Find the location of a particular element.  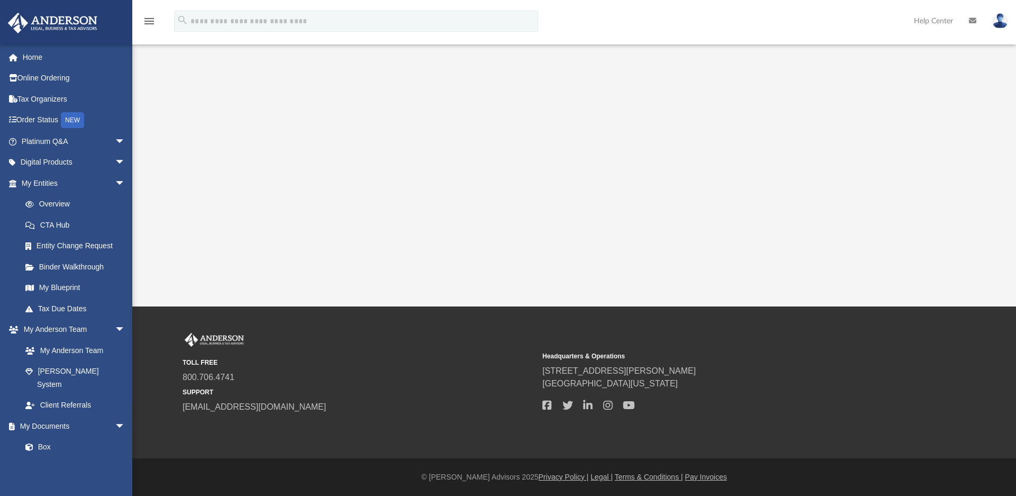

a: My Entitiesarrow_drop_down is located at coordinates (74, 183).